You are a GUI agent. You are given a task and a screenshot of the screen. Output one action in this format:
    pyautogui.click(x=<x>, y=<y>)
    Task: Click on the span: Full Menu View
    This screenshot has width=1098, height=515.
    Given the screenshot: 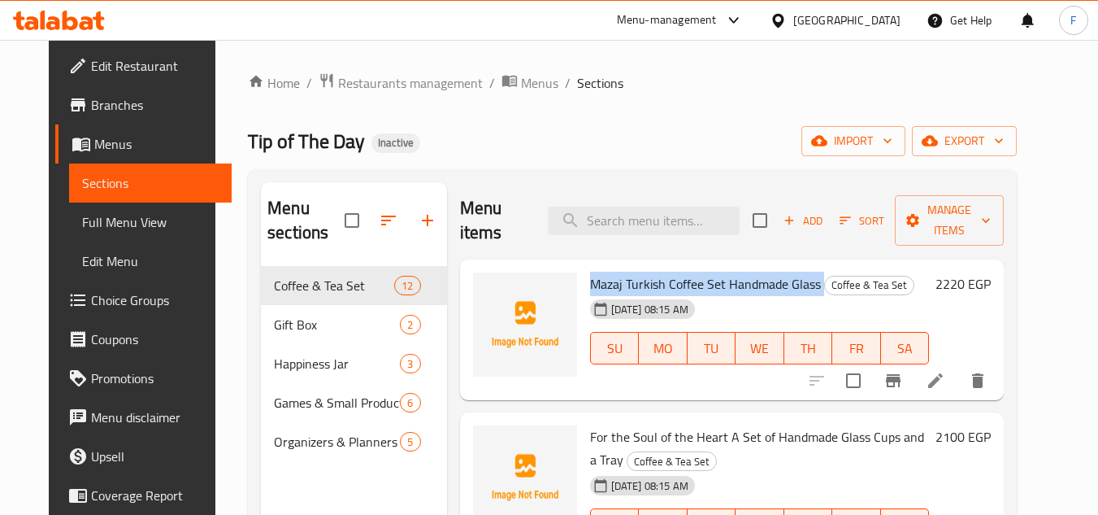 What is the action you would take?
    pyautogui.click(x=150, y=222)
    